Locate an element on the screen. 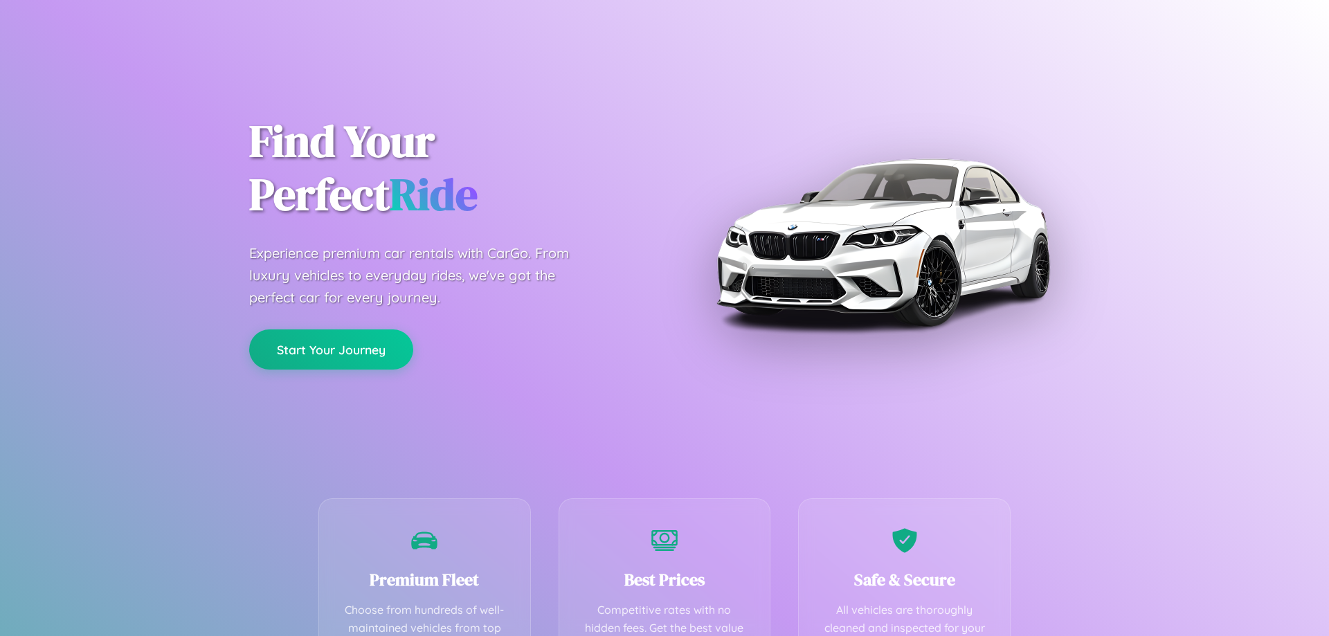 This screenshot has height=636, width=1329. h3: Best Prices is located at coordinates (664, 579).